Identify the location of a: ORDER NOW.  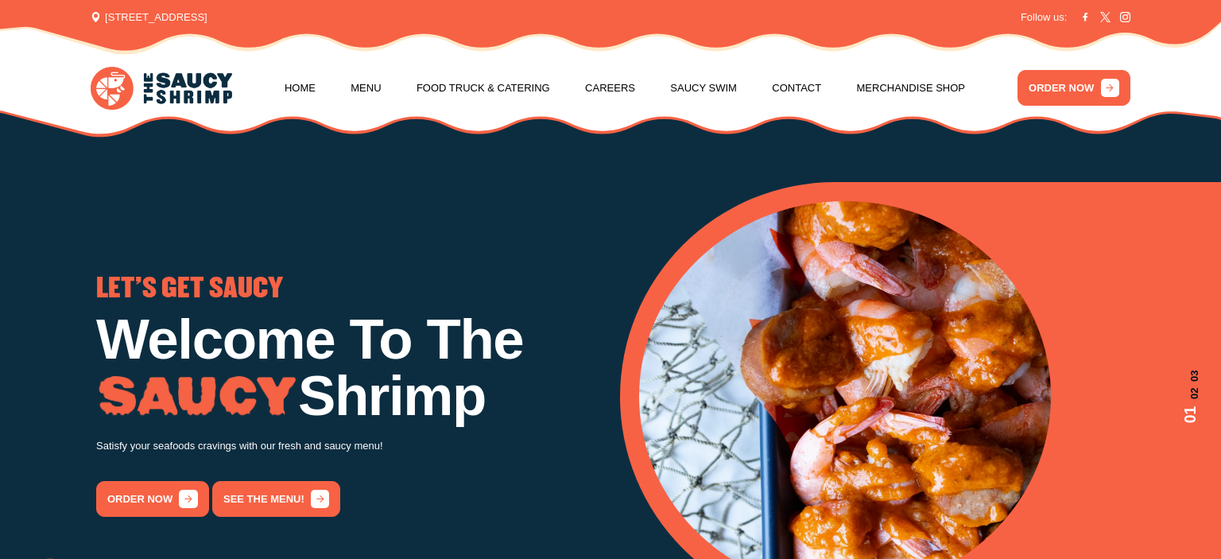
(1074, 87).